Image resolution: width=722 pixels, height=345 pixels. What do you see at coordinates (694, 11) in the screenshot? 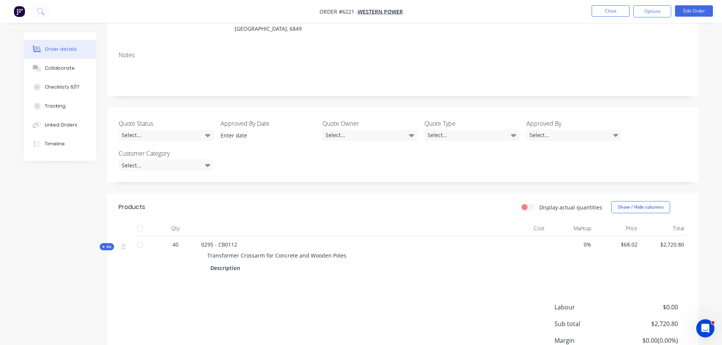
I see `button: Edit Order` at bounding box center [694, 11].